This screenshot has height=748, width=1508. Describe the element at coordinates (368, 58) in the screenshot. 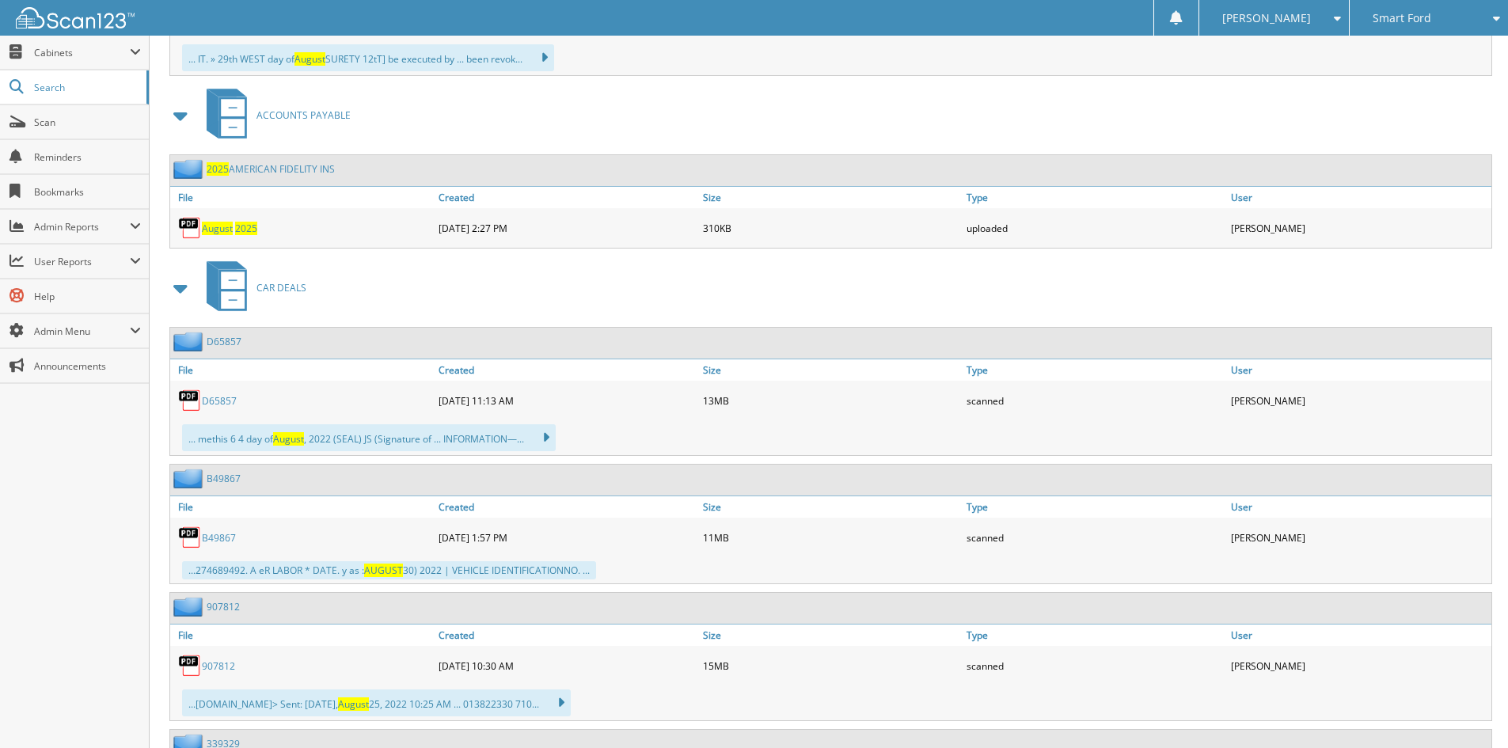

I see `div: ... IT. » 29th WEST day of SURETY 12tT] be executed by ... been revok...` at that location.